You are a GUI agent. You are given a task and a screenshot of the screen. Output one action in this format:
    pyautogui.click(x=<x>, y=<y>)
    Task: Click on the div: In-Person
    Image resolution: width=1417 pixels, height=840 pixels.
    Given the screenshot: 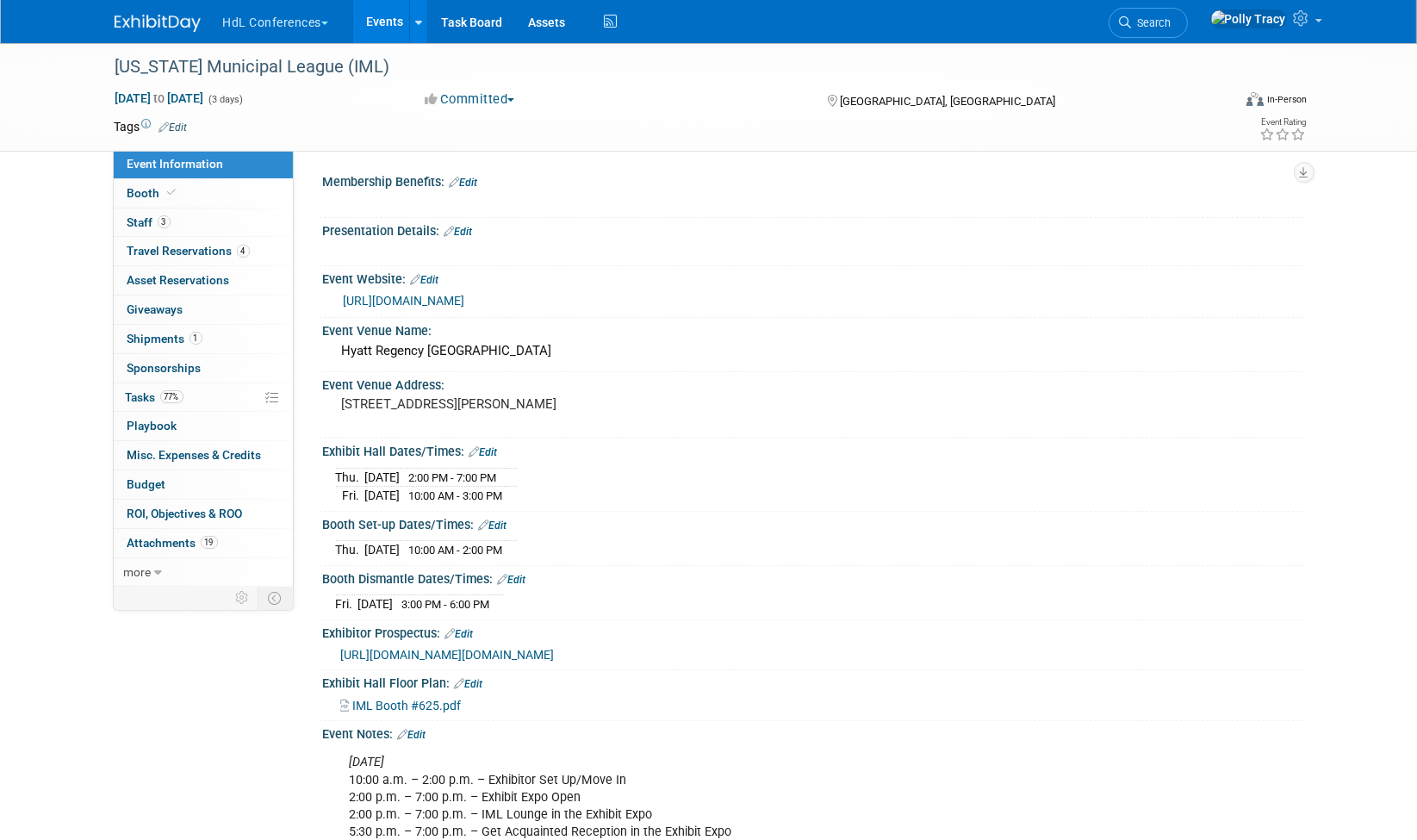 What is the action you would take?
    pyautogui.click(x=1286, y=99)
    